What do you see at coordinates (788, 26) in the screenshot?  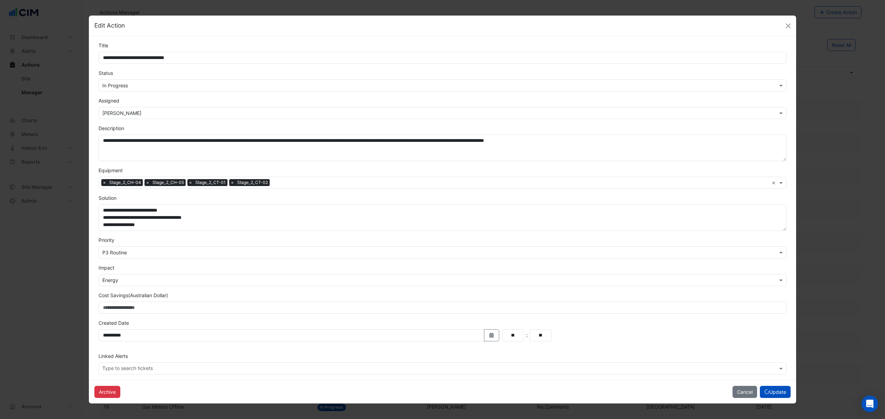 I see `button: Close` at bounding box center [788, 26].